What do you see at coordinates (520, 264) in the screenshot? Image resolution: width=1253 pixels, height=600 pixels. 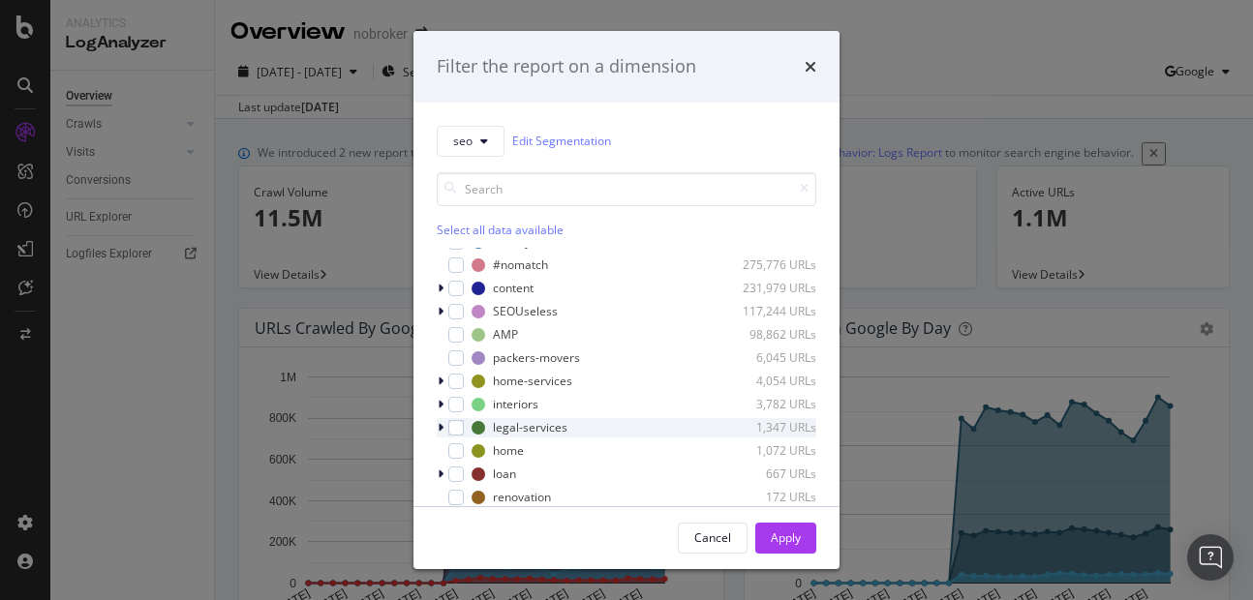 I see `div: #nomatch` at bounding box center [520, 264].